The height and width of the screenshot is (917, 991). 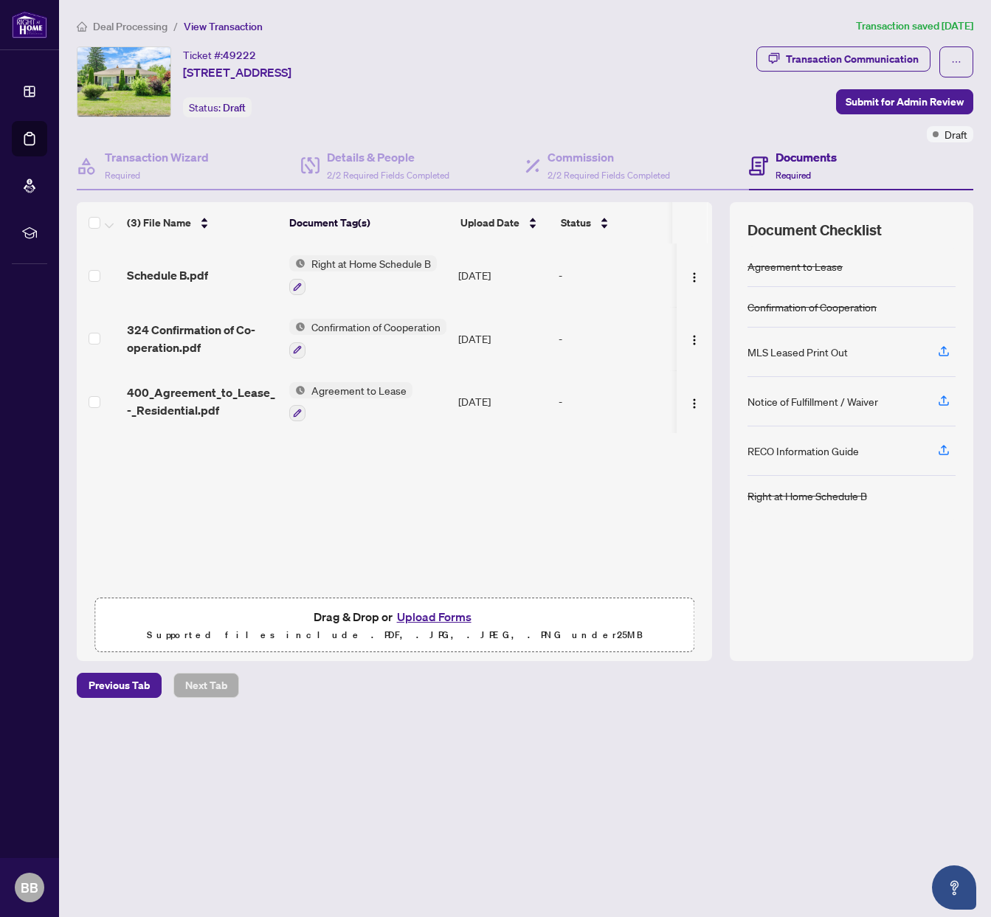 What do you see at coordinates (956, 62) in the screenshot?
I see `span: ellipsis` at bounding box center [956, 62].